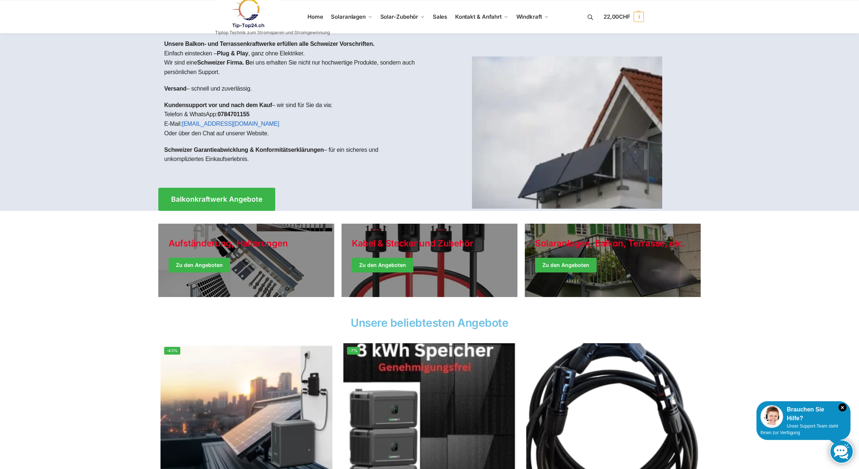 Image resolution: width=859 pixels, height=469 pixels. I want to click on a: Solaranlagen, so click(351, 17).